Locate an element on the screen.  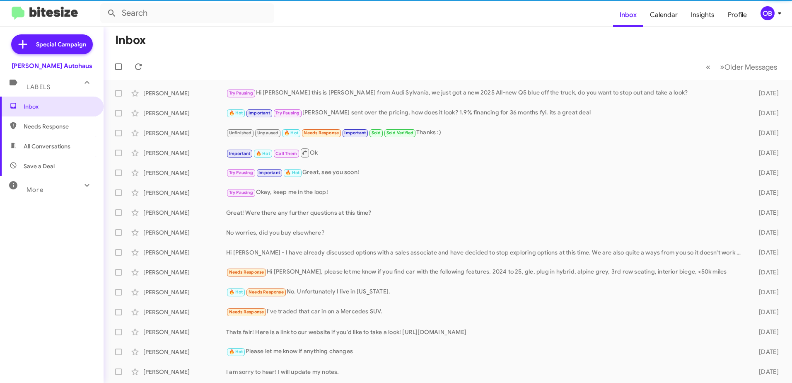
span: Calendar is located at coordinates (663, 15).